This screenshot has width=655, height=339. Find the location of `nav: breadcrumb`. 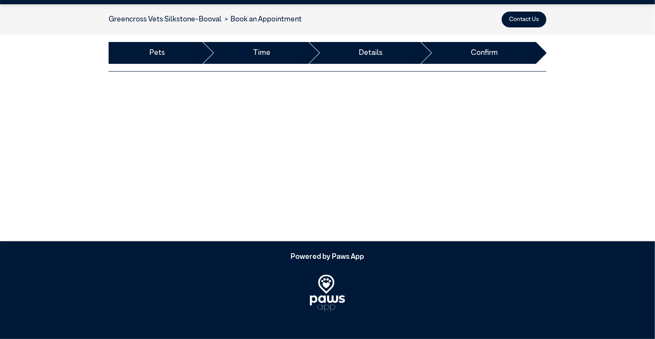

nav: breadcrumb is located at coordinates (205, 20).